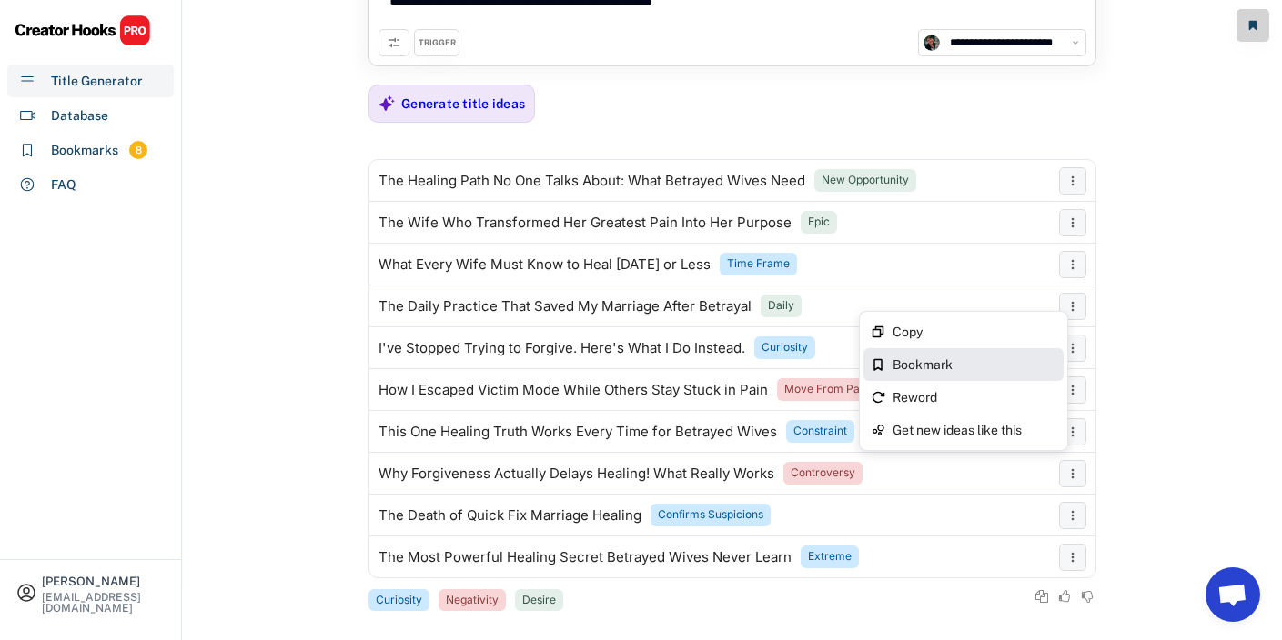  I want to click on div: Get new ideas like this, so click(974, 430).